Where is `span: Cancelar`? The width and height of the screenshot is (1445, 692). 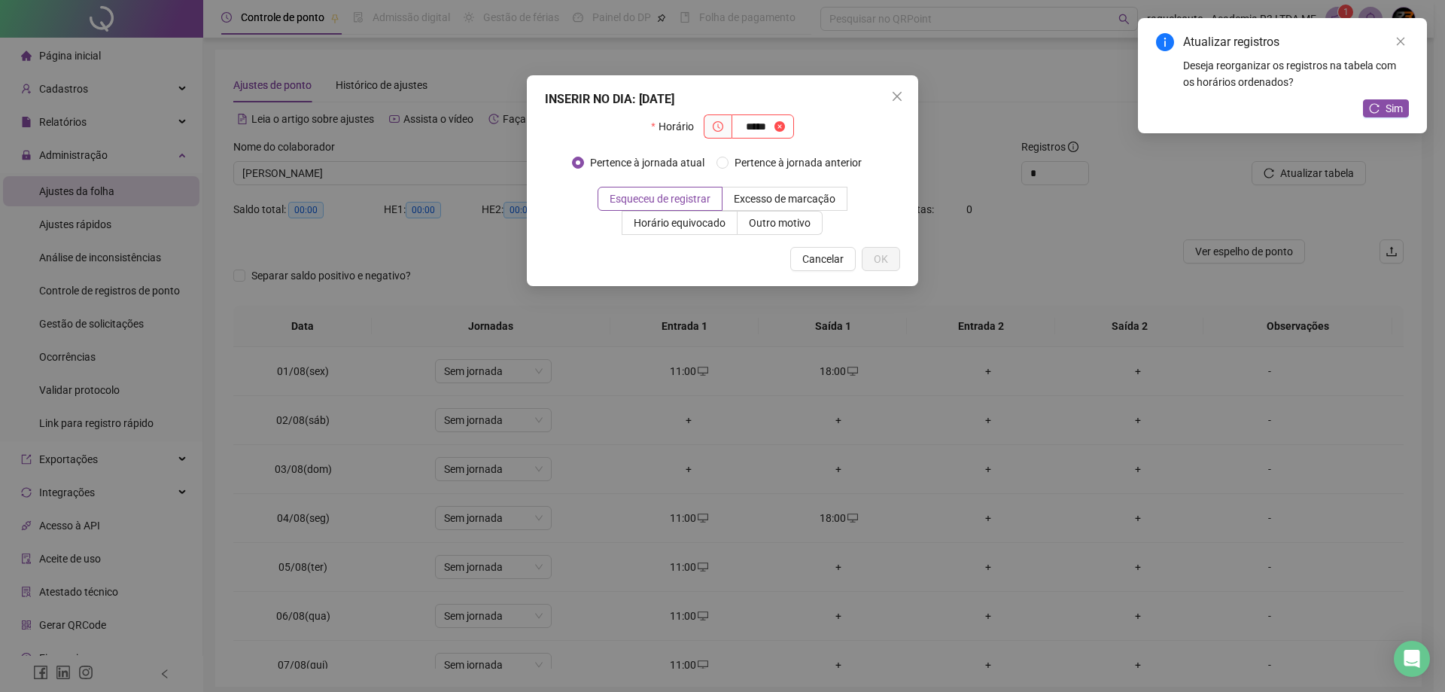
span: Cancelar is located at coordinates (823, 259).